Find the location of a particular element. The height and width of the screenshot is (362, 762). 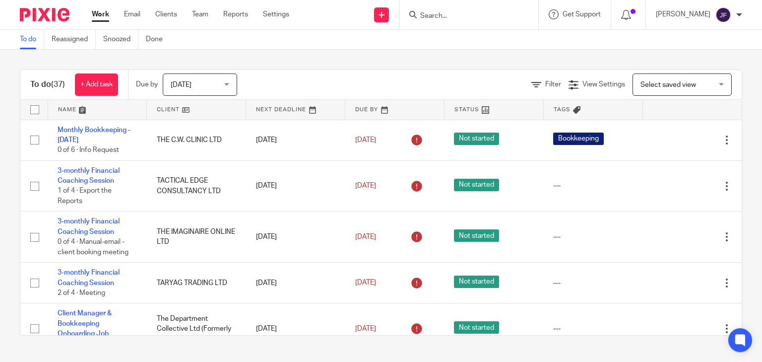

h1: To do is located at coordinates (48, 84).